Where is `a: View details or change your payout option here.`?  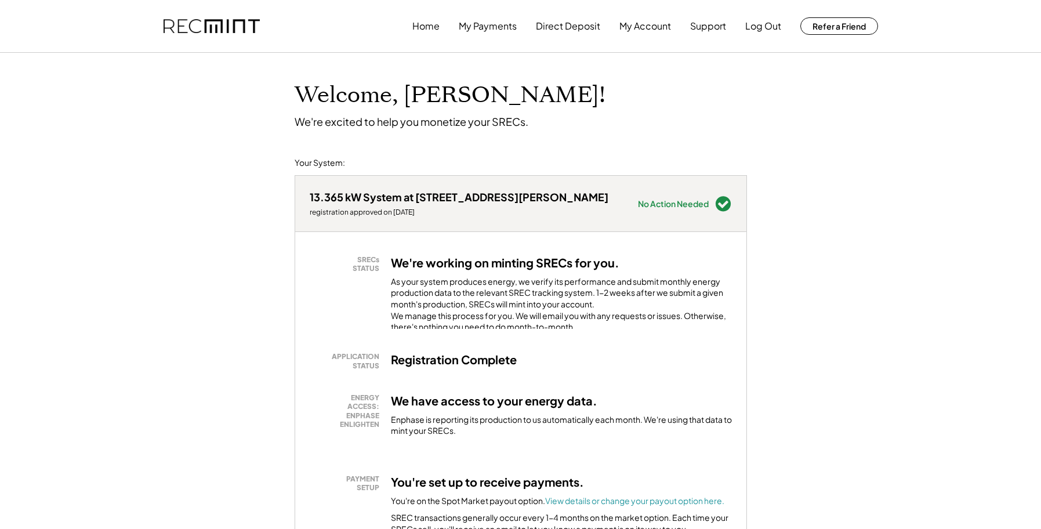 a: View details or change your payout option here. is located at coordinates (635, 501).